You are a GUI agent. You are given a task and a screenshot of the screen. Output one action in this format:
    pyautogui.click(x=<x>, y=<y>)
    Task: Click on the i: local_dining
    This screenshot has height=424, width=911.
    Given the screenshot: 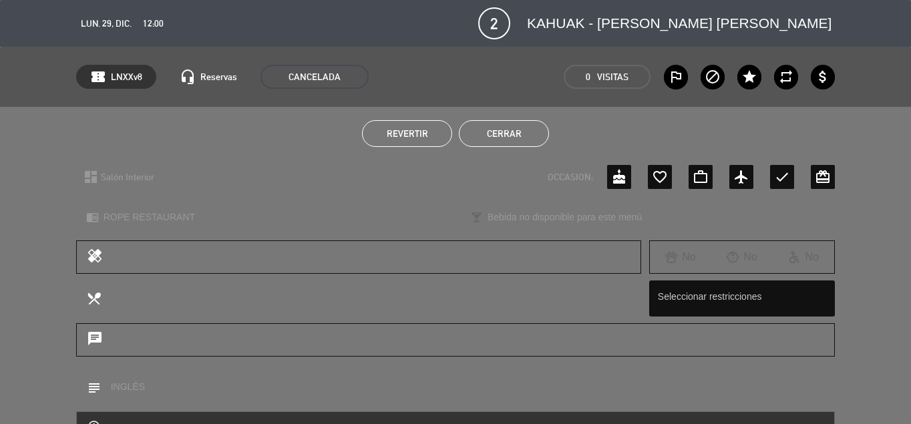 What is the action you would take?
    pyautogui.click(x=94, y=298)
    